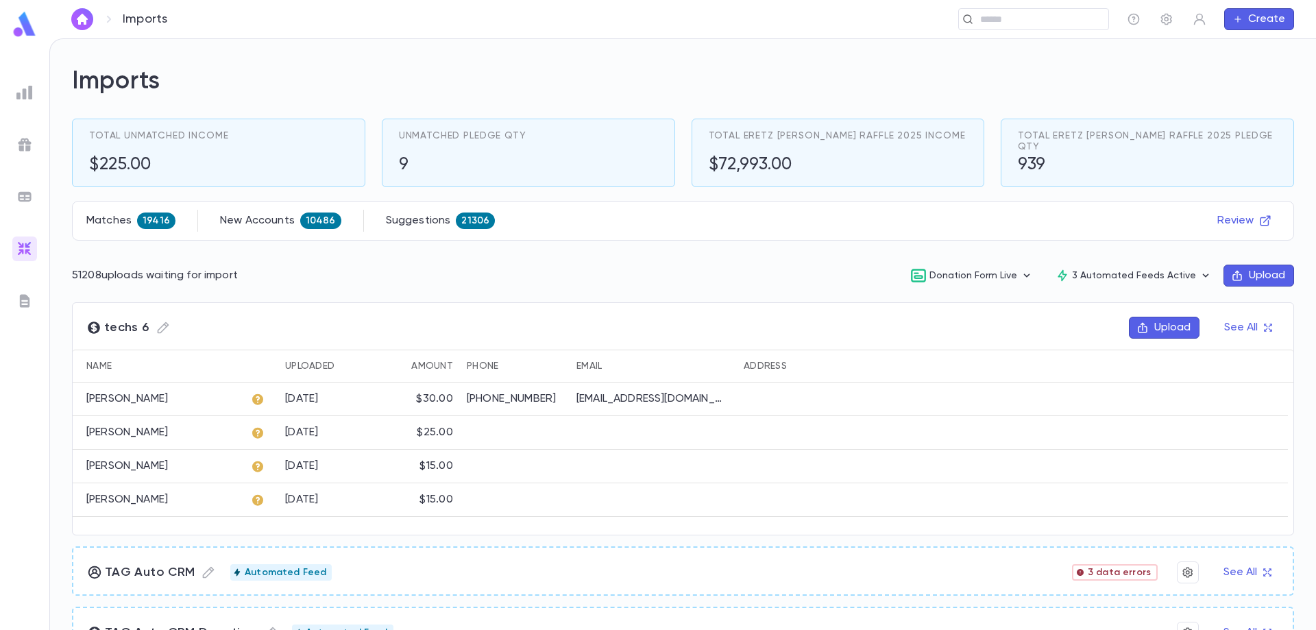 This screenshot has height=630, width=1316. I want to click on h5: $72,993.00, so click(837, 165).